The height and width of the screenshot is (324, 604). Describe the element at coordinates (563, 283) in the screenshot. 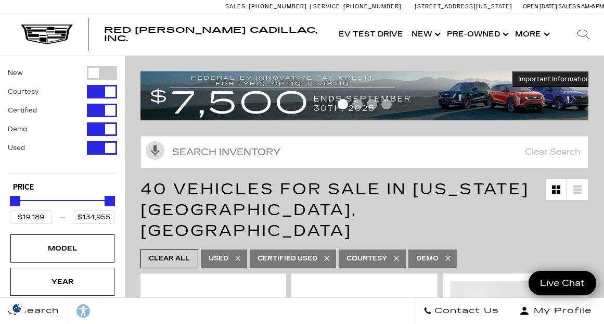

I see `span: Live Chat` at that location.